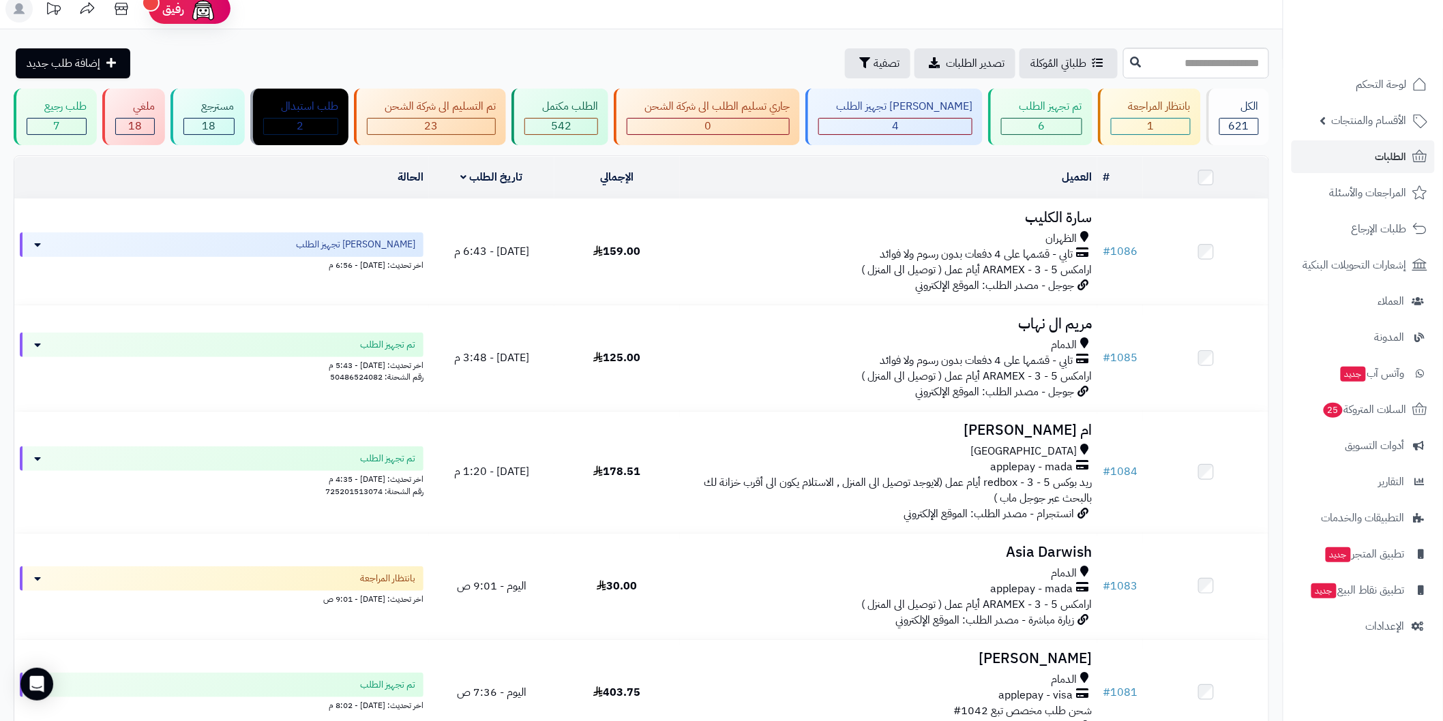 The image size is (1443, 721). What do you see at coordinates (1077, 177) in the screenshot?
I see `a: العميل` at bounding box center [1077, 177].